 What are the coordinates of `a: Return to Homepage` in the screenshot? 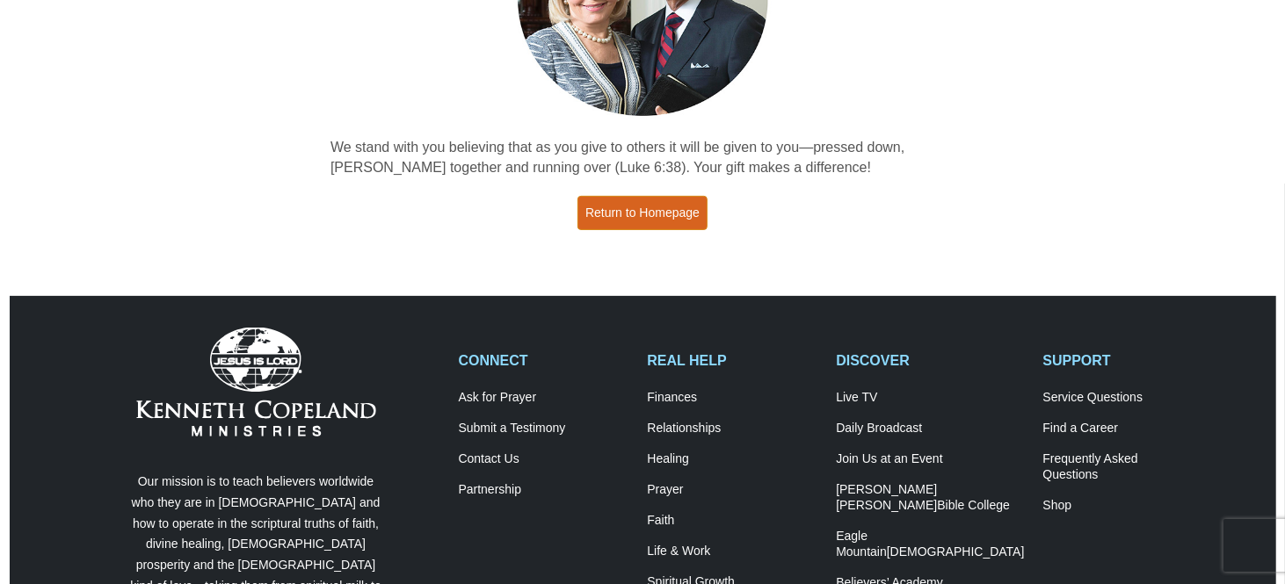 It's located at (642, 213).